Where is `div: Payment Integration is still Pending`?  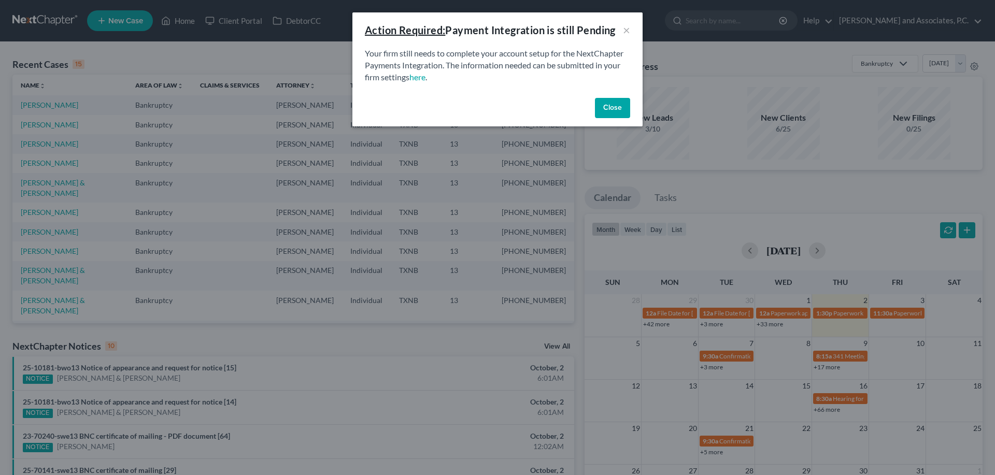 div: Payment Integration is still Pending is located at coordinates (490, 30).